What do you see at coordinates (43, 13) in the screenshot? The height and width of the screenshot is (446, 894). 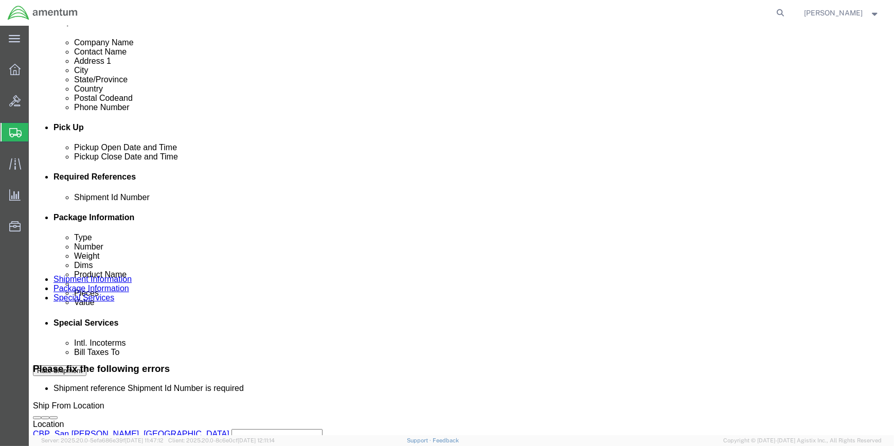 I see `img: logo` at bounding box center [43, 13].